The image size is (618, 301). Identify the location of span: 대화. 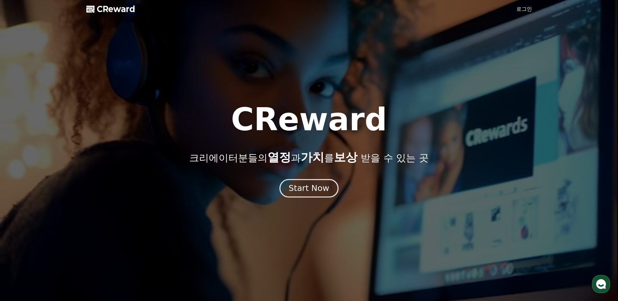
(64, 219).